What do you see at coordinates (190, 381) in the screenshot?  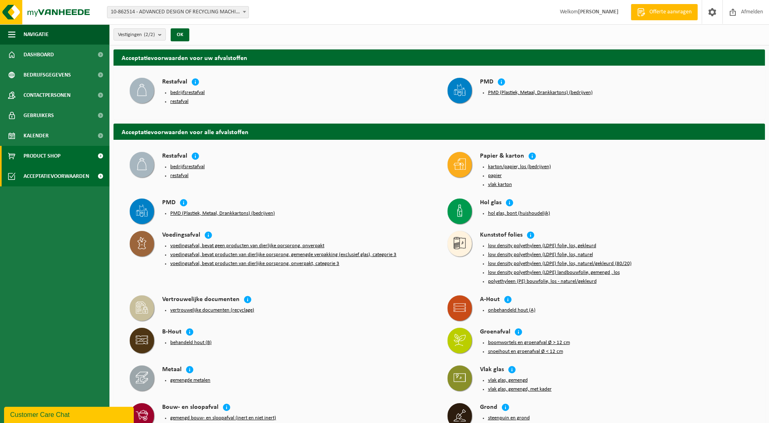 I see `button: gemengde metalen` at bounding box center [190, 381].